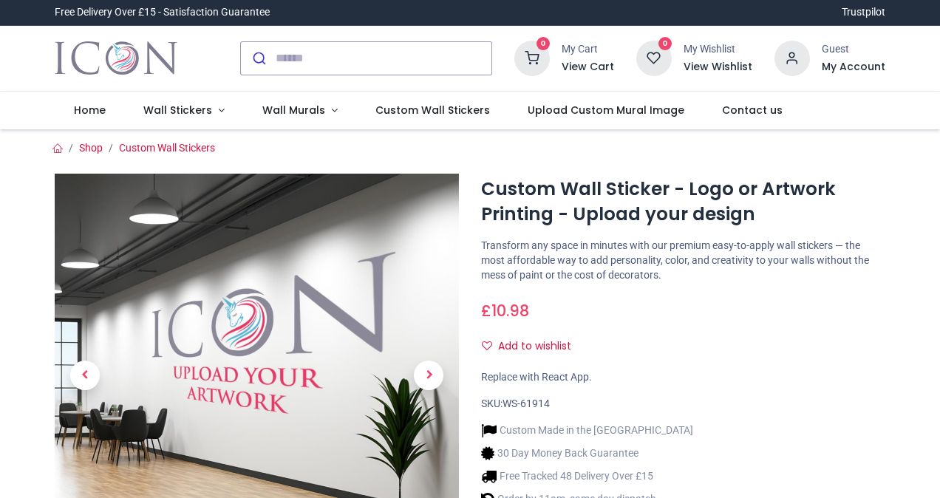 This screenshot has height=498, width=940. I want to click on div: Guest, so click(854, 50).